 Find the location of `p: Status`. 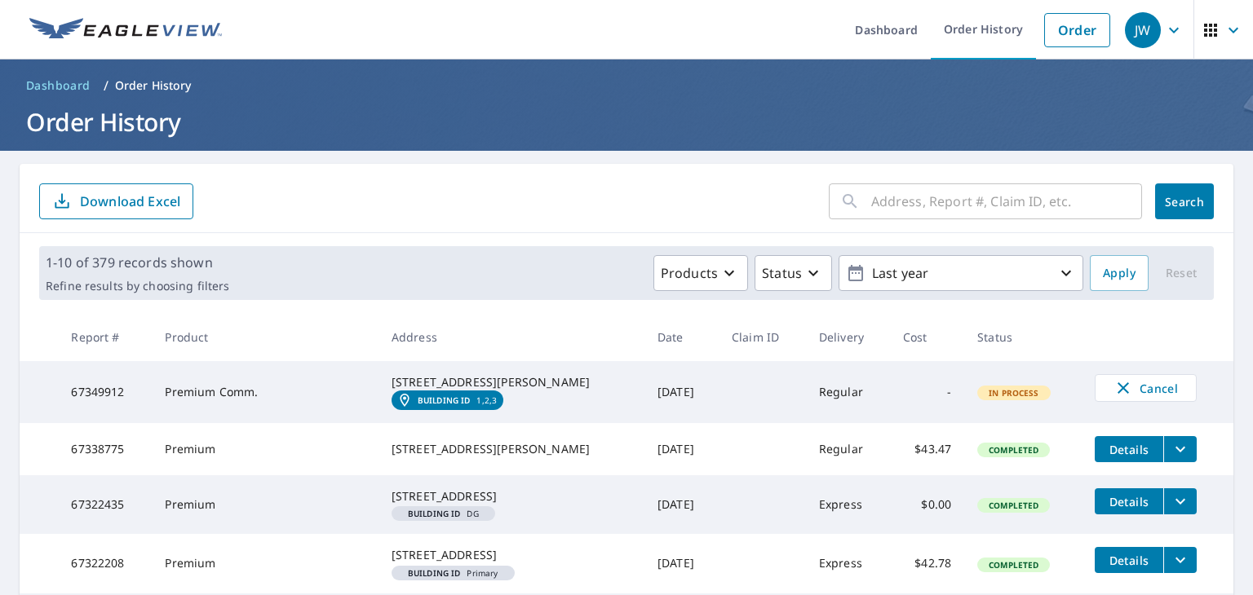

p: Status is located at coordinates (781, 273).